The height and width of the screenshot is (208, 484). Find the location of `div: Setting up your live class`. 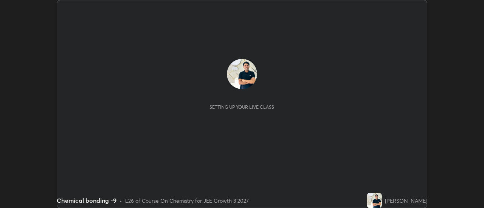

div: Setting up your live class is located at coordinates (242, 107).